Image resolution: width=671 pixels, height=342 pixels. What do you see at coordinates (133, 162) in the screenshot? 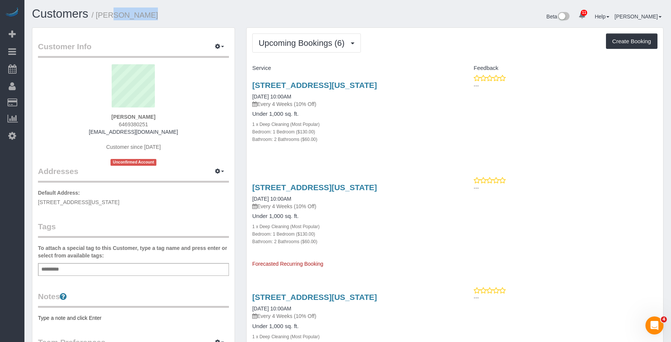
I see `span: Unconfirmed Account` at bounding box center [133, 162].